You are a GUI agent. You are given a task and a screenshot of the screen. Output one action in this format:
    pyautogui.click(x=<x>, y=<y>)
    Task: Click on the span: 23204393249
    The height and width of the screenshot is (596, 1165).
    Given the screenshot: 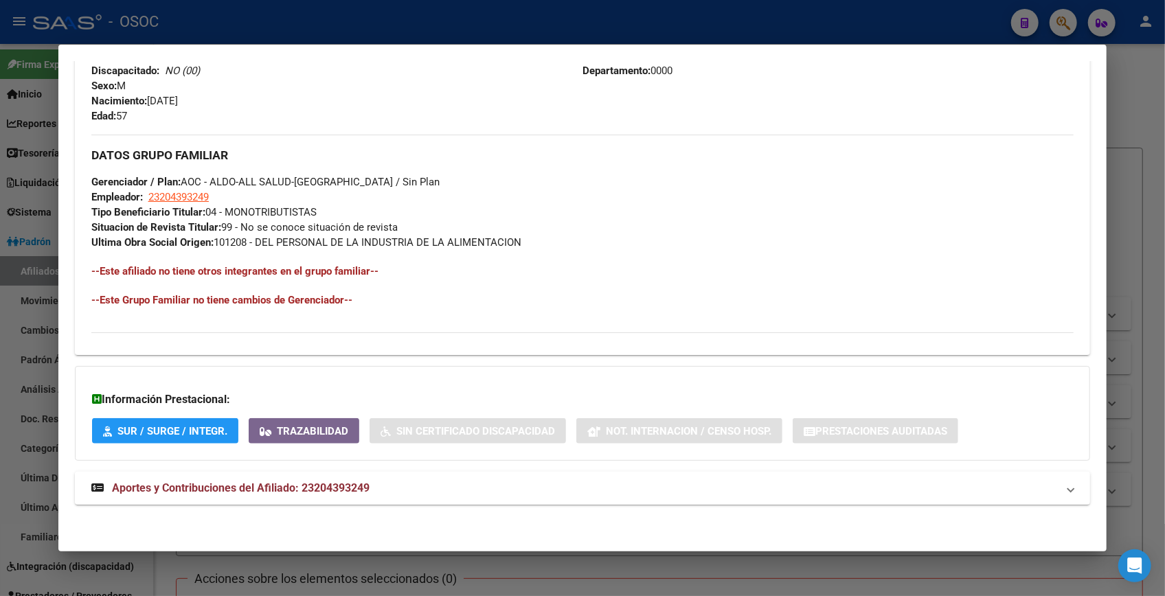 What is the action you would take?
    pyautogui.click(x=179, y=197)
    